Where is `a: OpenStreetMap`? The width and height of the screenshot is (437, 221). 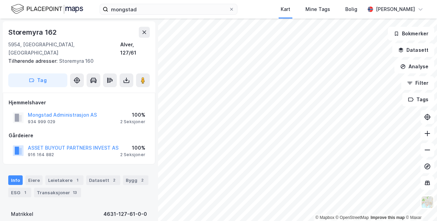 a: OpenStreetMap is located at coordinates (352, 218).